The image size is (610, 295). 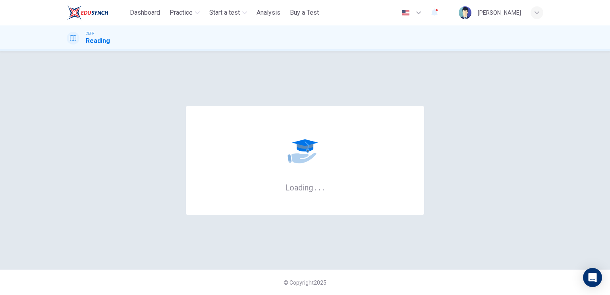 I want to click on div: Open Intercom Messenger, so click(x=593, y=277).